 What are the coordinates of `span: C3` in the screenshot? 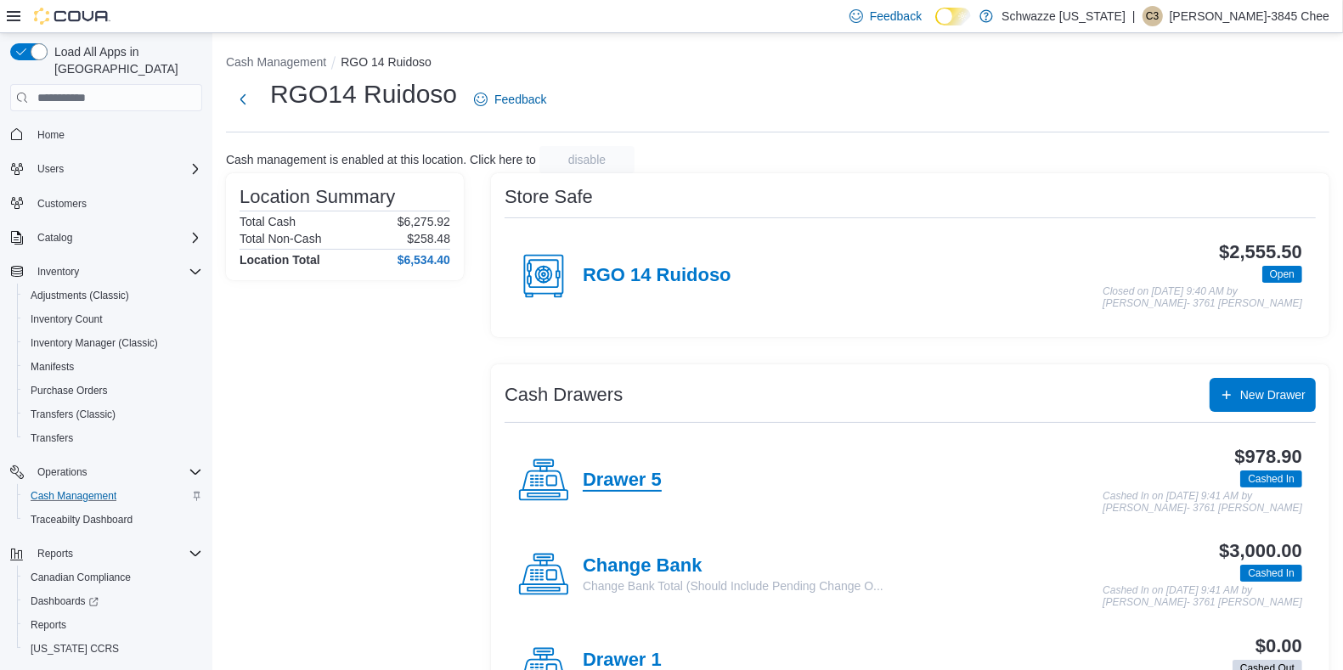 It's located at (1152, 16).